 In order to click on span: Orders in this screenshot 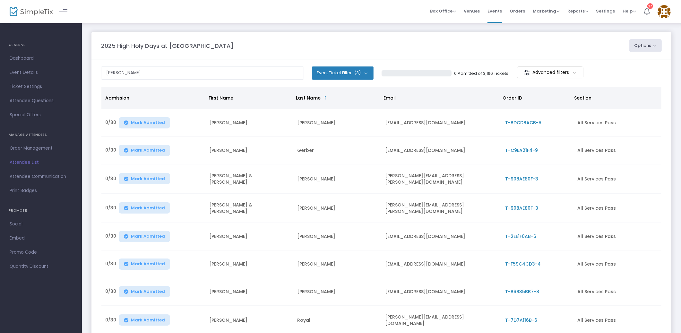, I will do `click(517, 11)`.